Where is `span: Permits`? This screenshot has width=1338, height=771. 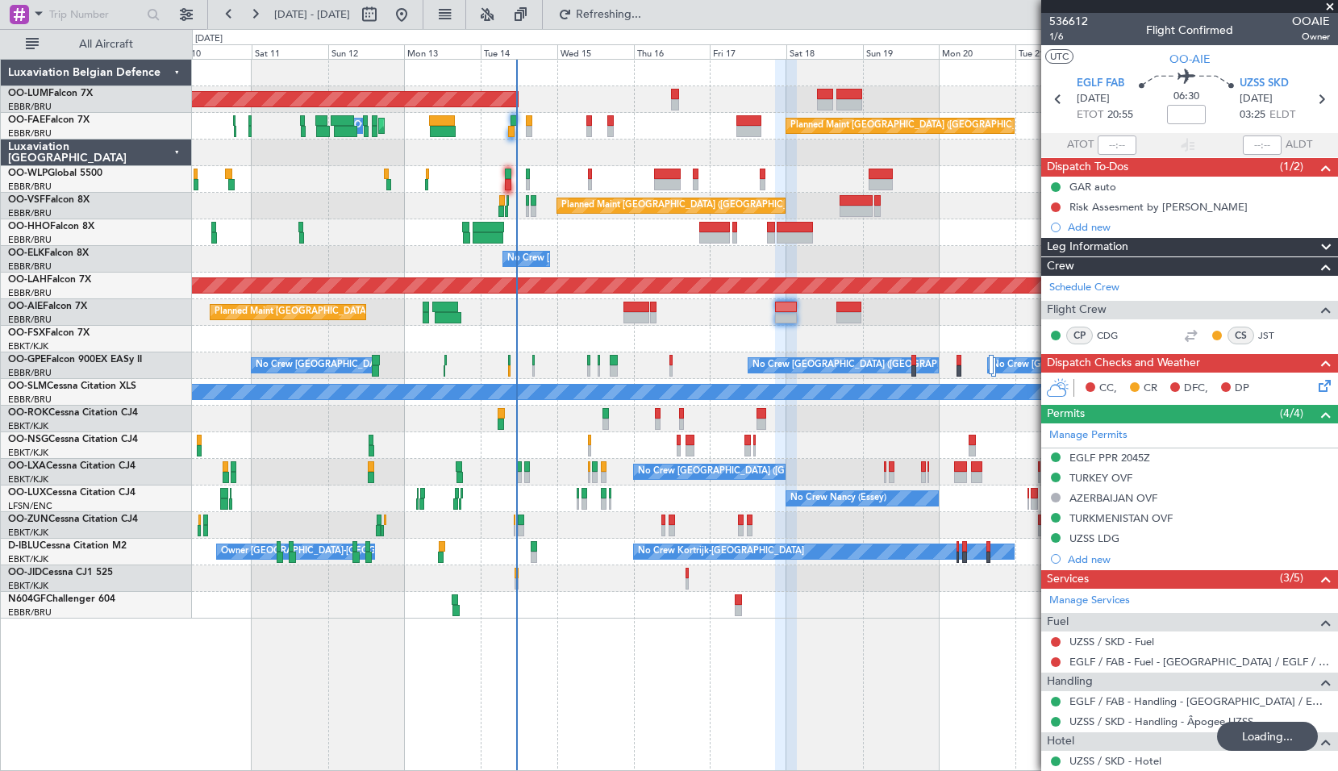 span: Permits is located at coordinates (1065, 414).